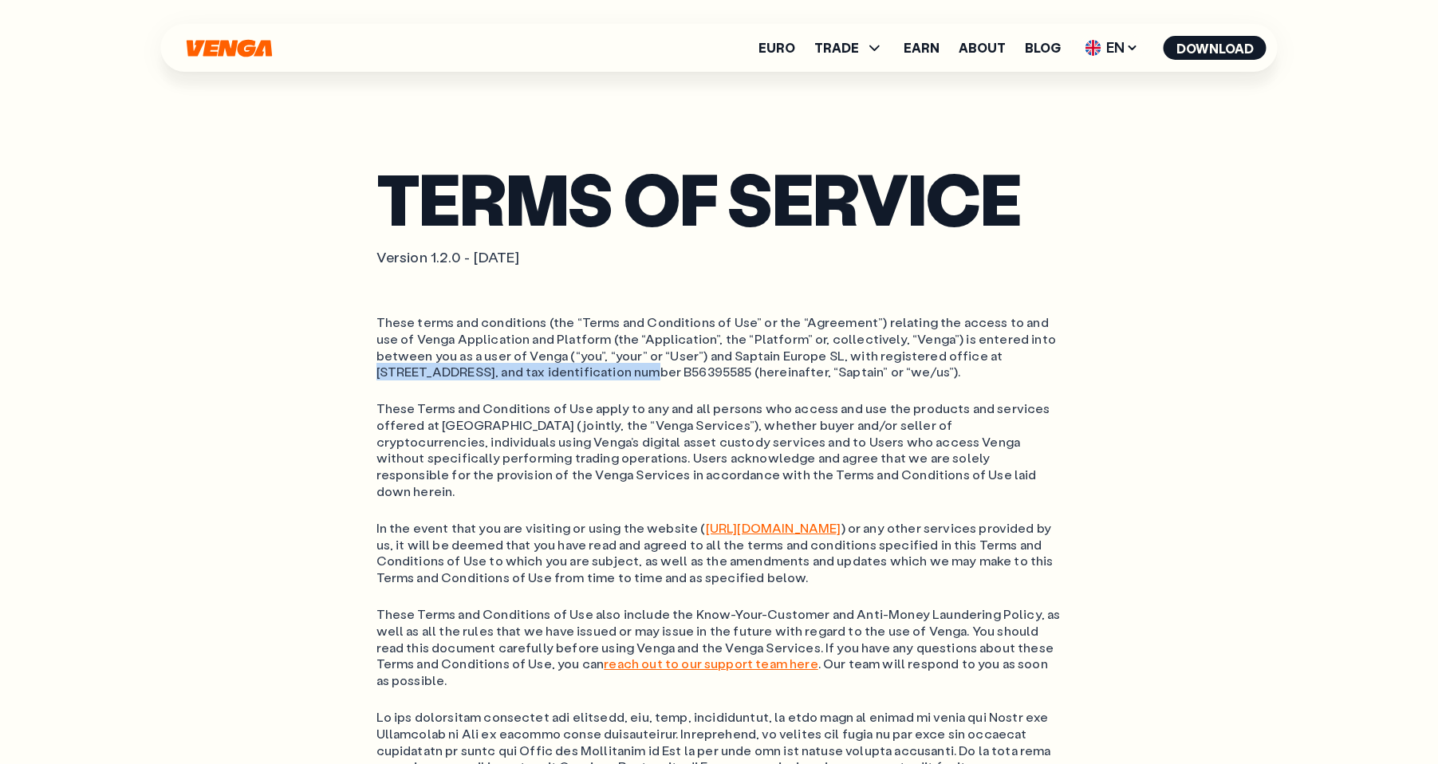 The width and height of the screenshot is (1438, 764). Describe the element at coordinates (1215, 48) in the screenshot. I see `button: Download` at that location.